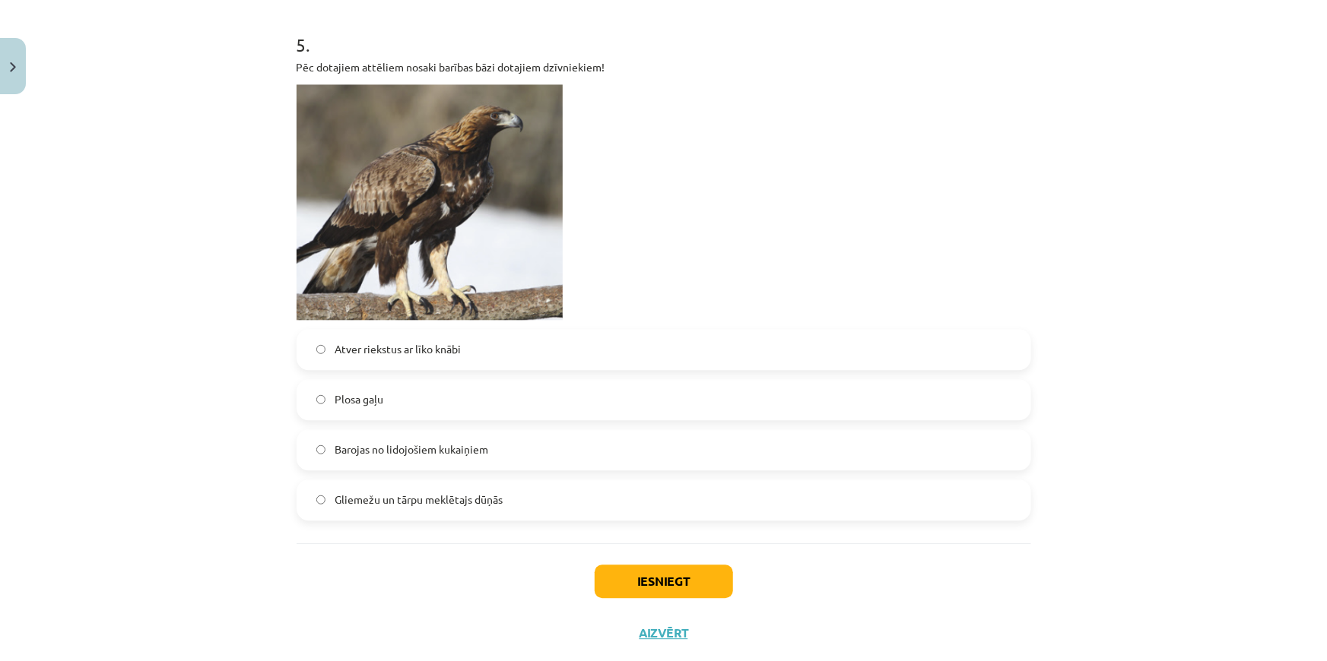 This screenshot has height=661, width=1327. Describe the element at coordinates (321, 500) in the screenshot. I see `input: Gliemežu un tārpu meklētajs dūņās` at that location.